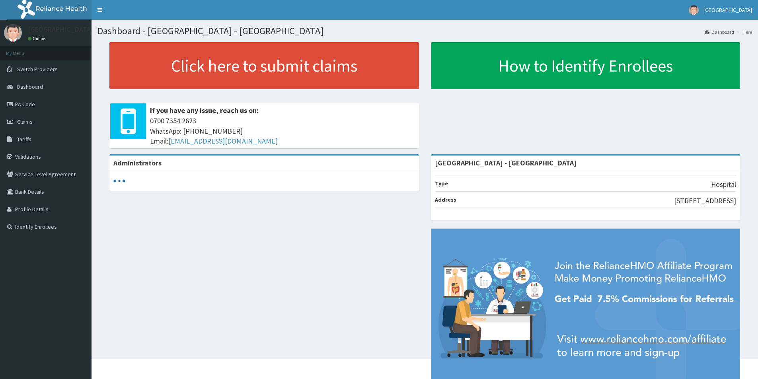 This screenshot has width=758, height=379. What do you see at coordinates (30, 87) in the screenshot?
I see `span: Dashboard` at bounding box center [30, 87].